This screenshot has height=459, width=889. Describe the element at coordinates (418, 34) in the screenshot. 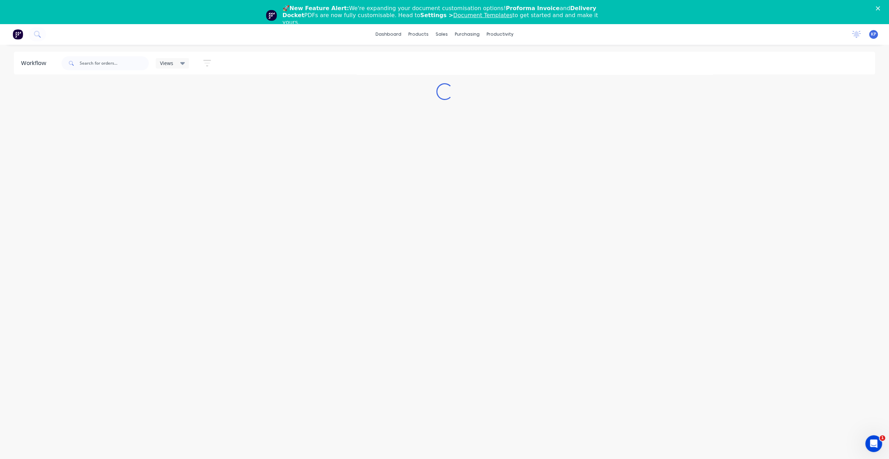

I see `div: products` at that location.